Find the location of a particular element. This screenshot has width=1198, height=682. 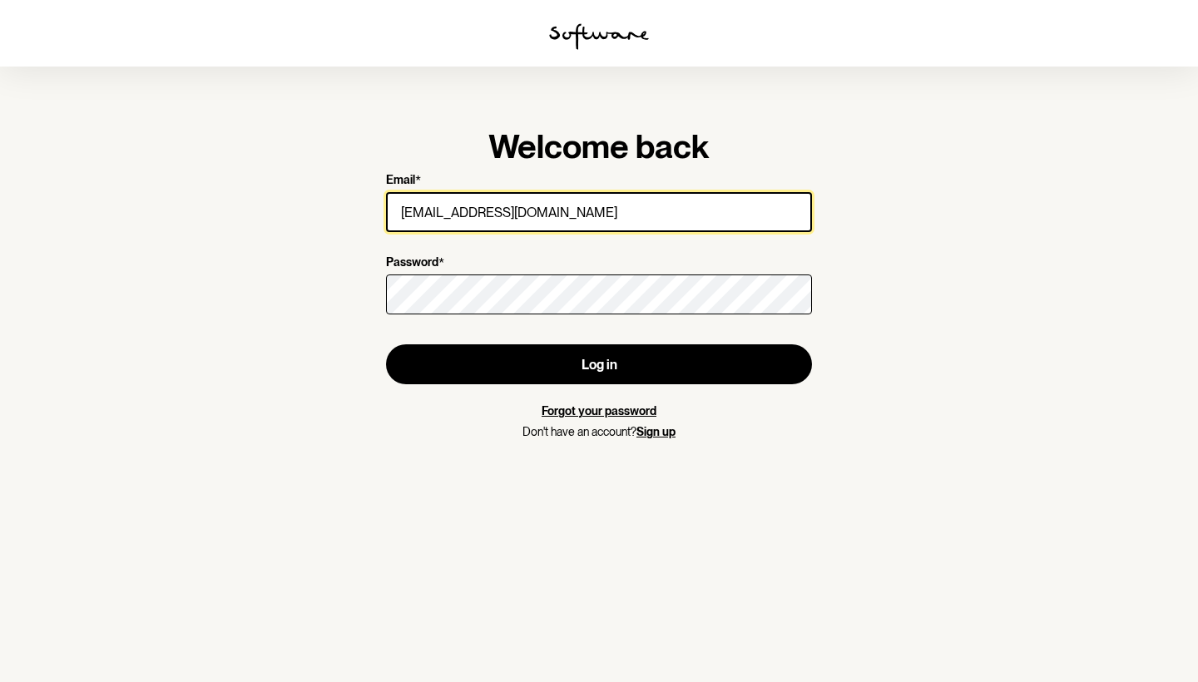

p: Don't have an account? is located at coordinates (599, 432).